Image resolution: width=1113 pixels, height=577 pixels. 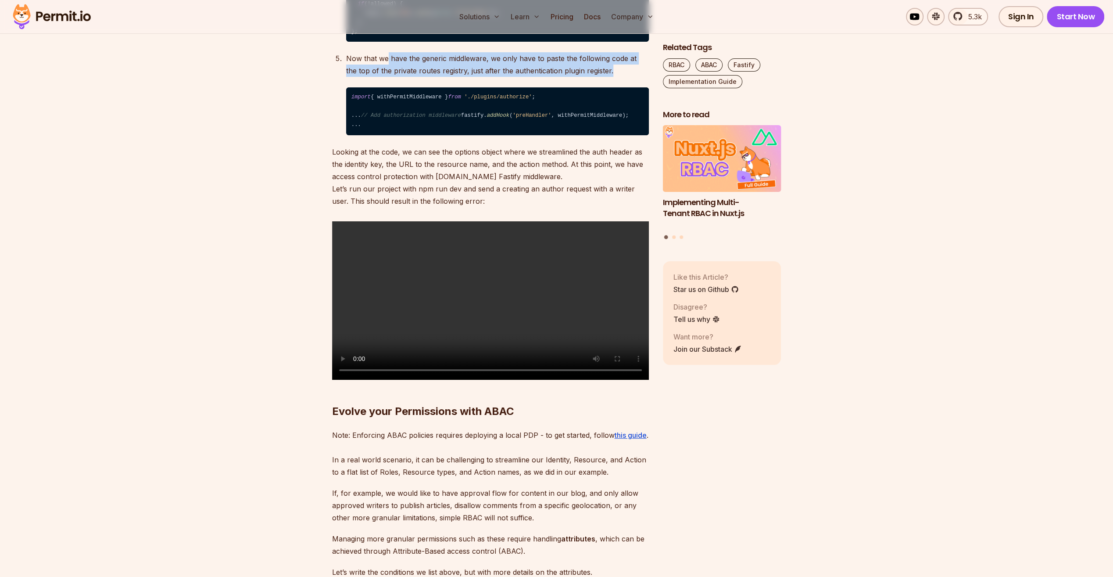 I want to click on h2: More to read, so click(x=722, y=115).